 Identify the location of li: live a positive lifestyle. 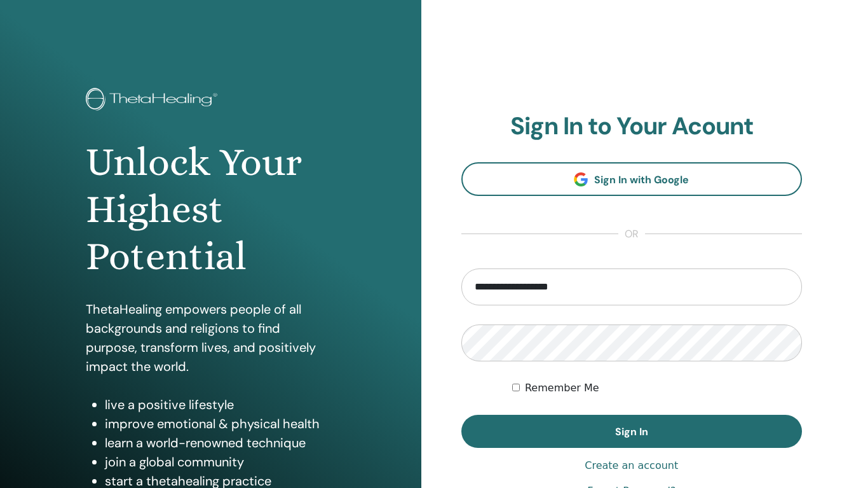
(220, 404).